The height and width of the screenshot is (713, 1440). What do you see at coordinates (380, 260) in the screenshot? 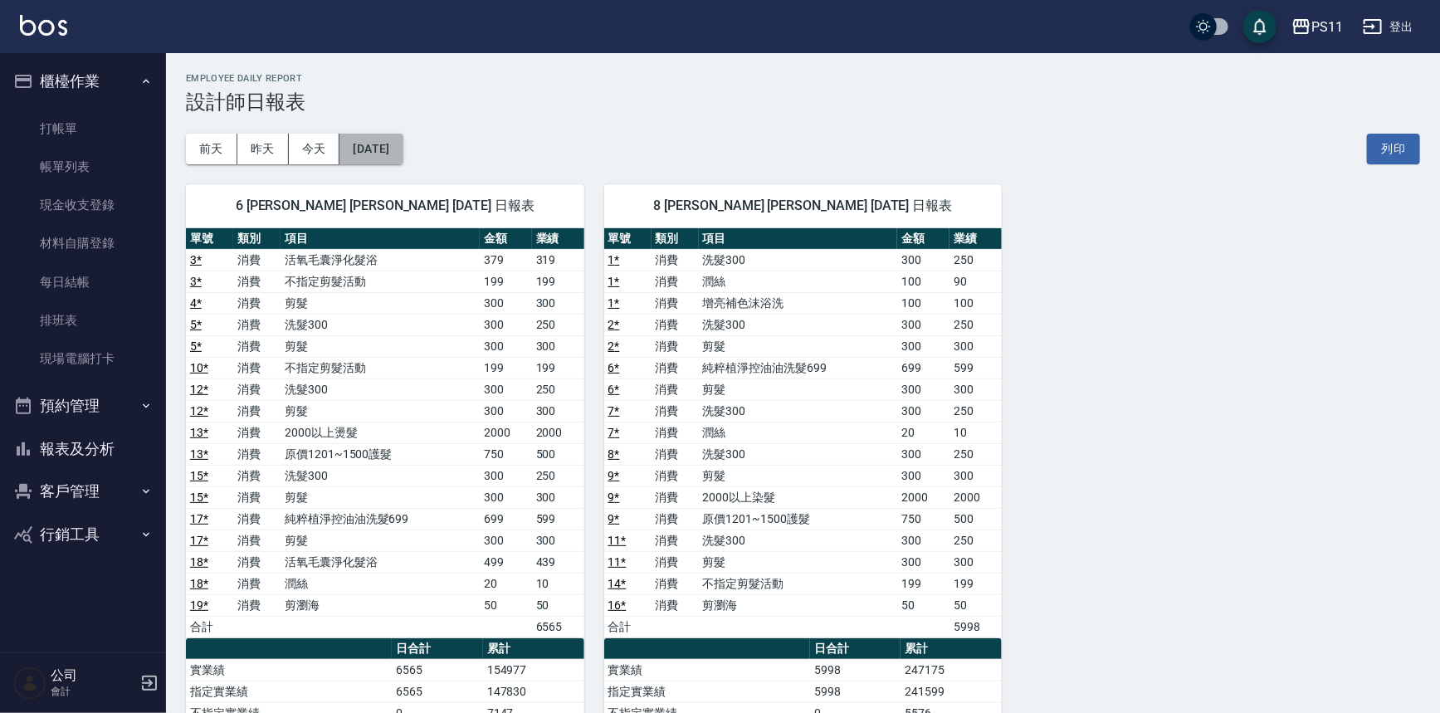
I see `td: 活氧毛囊淨化髮浴` at bounding box center [380, 260].